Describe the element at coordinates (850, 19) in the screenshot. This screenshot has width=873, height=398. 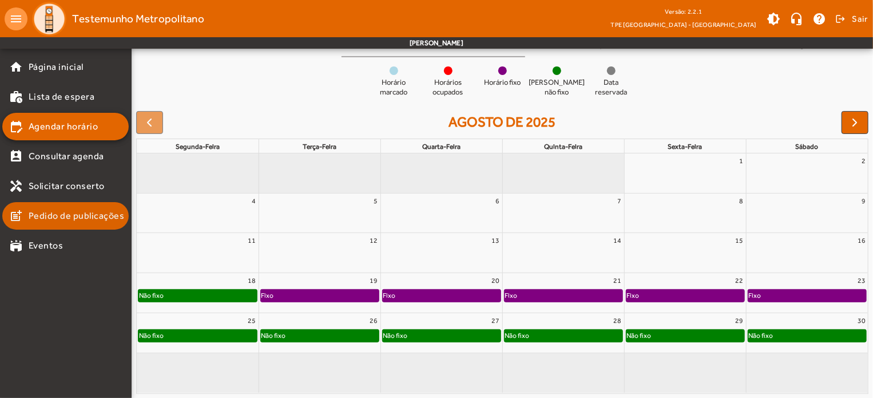
I see `button: Sair` at that location.